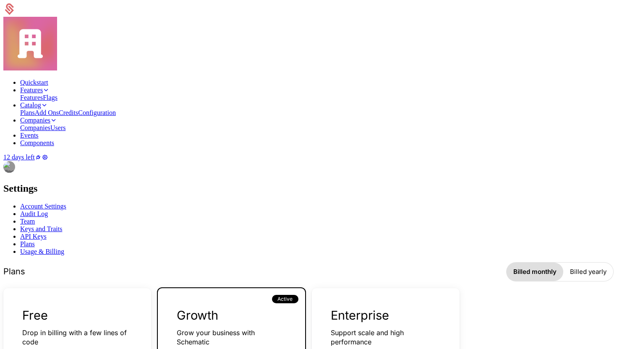 This screenshot has height=349, width=617. What do you see at coordinates (97, 112) in the screenshot?
I see `a: Configuration` at bounding box center [97, 112].